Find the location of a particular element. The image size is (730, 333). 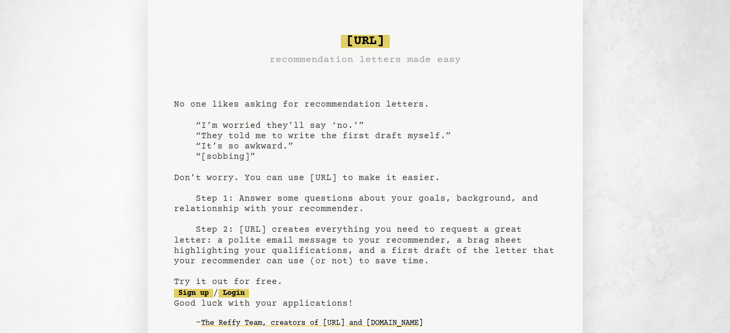

a: Sign up is located at coordinates (193, 293).